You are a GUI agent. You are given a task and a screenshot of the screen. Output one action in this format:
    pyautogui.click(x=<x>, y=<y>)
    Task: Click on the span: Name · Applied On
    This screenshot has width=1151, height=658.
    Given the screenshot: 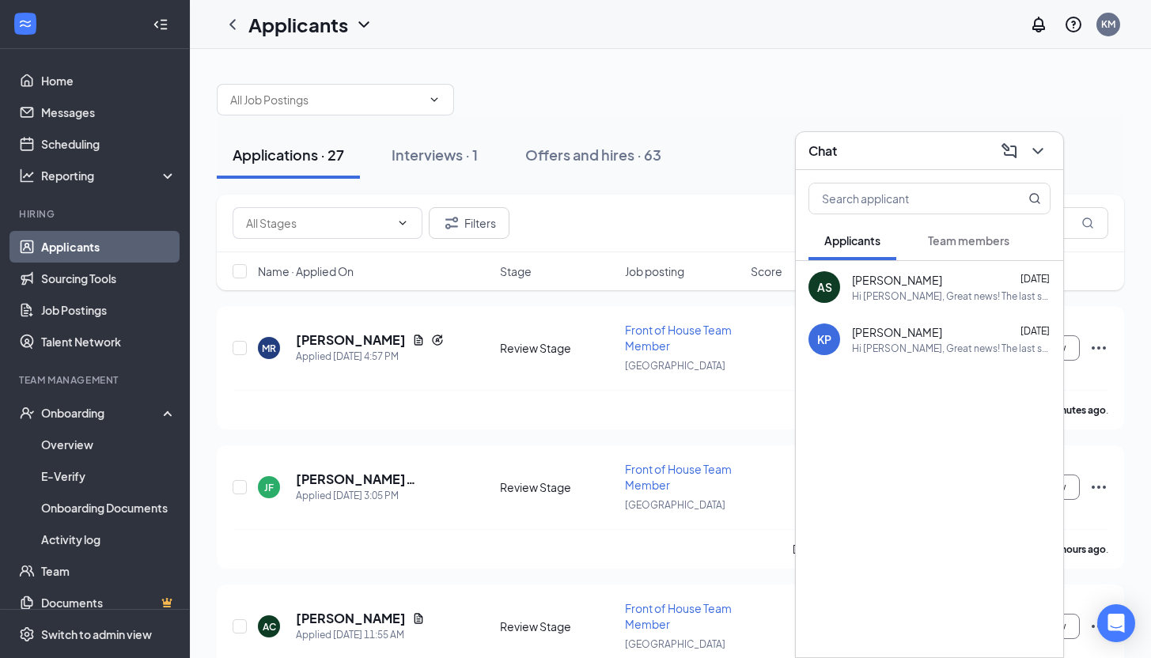 What is the action you would take?
    pyautogui.click(x=305, y=271)
    